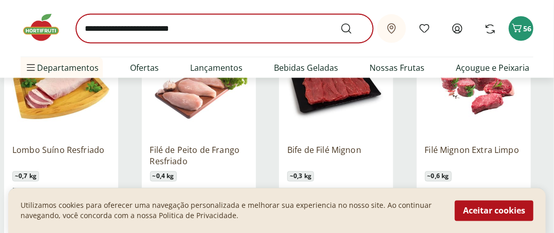  What do you see at coordinates (31, 68) in the screenshot?
I see `button: Menu` at bounding box center [31, 68].